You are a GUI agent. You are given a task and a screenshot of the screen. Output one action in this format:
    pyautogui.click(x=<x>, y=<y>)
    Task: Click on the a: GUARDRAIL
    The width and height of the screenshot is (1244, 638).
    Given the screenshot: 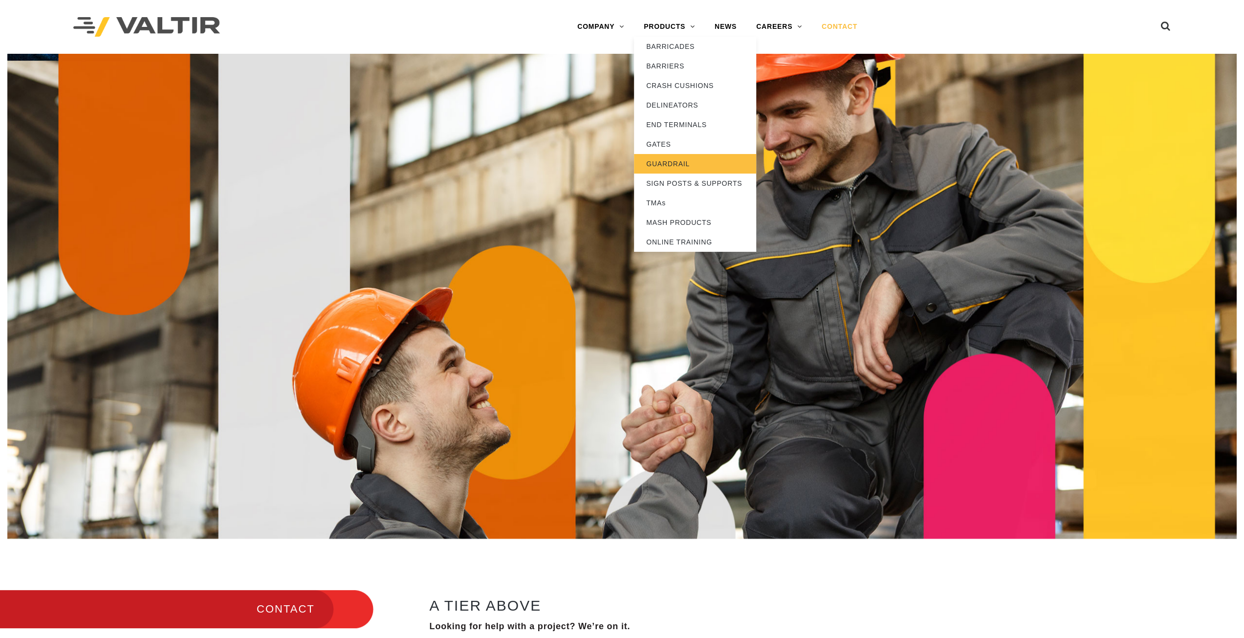 What is the action you would take?
    pyautogui.click(x=695, y=164)
    